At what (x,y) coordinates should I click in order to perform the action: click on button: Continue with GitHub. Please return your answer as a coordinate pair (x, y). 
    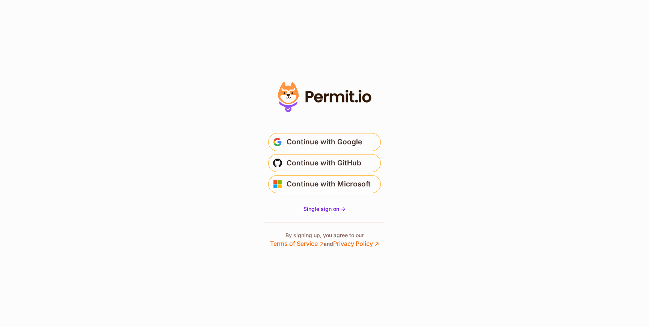
    Looking at the image, I should click on (324, 163).